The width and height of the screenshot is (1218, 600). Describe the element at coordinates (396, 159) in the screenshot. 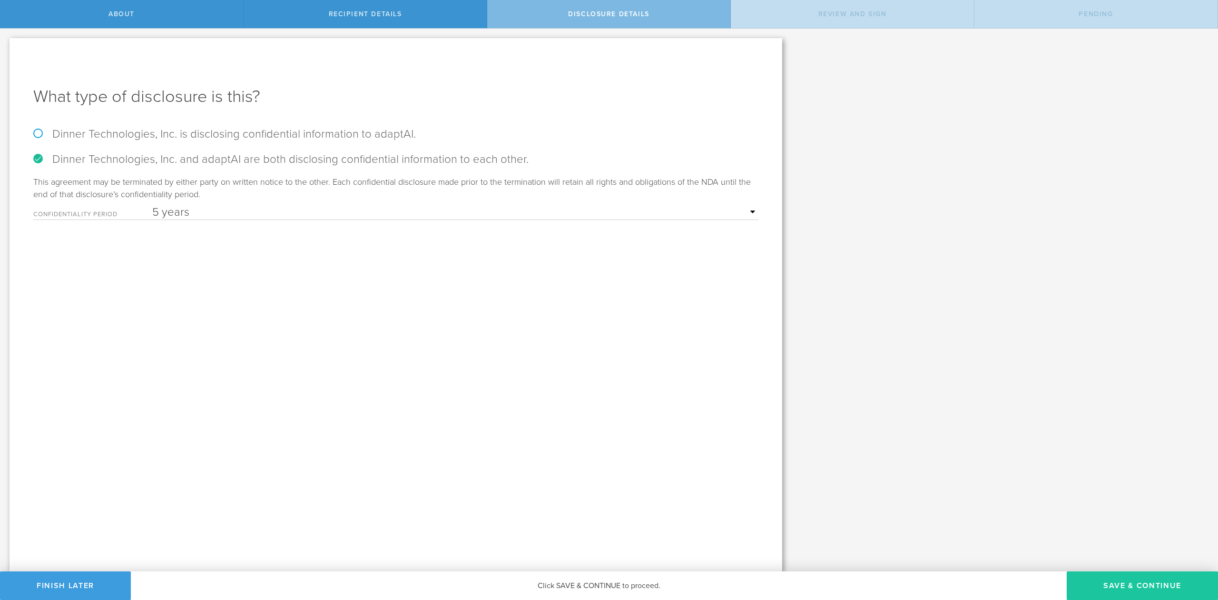

I see `label: Dinner Technologies, Inc. and adaptAI are both disclosing confidential information to each other.` at that location.